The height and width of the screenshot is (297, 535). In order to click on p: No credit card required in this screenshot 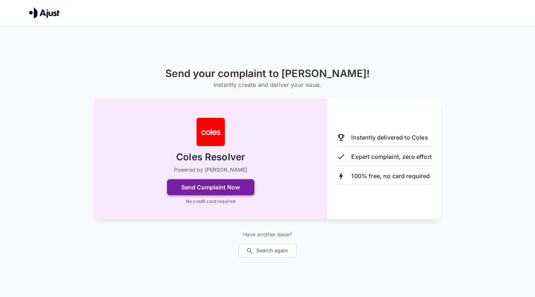, I will do `click(210, 201)`.